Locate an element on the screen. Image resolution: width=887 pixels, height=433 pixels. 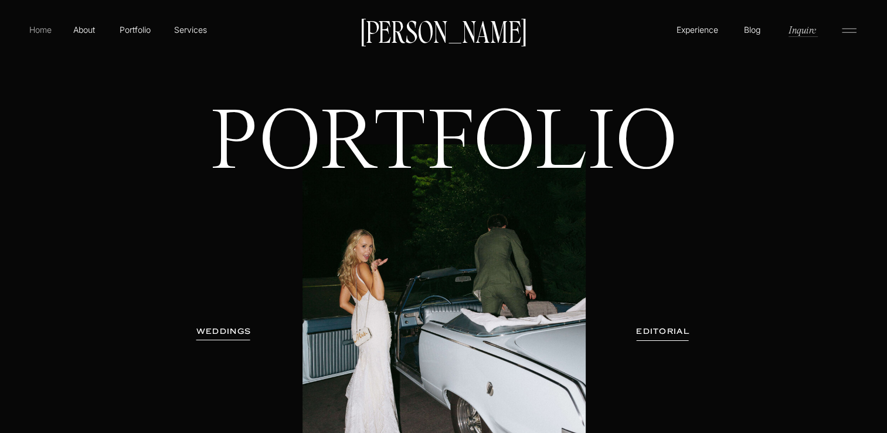
p: Blog is located at coordinates (752, 29).